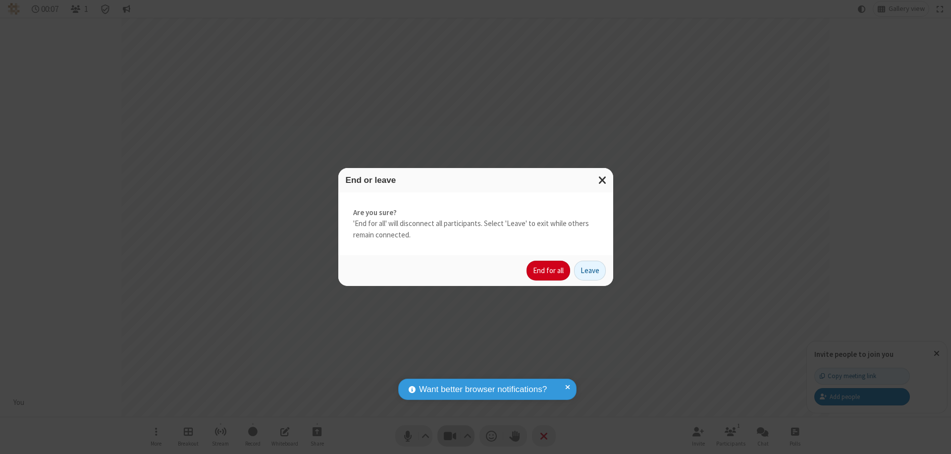 Image resolution: width=951 pixels, height=454 pixels. What do you see at coordinates (549, 271) in the screenshot?
I see `button: End for all` at bounding box center [549, 271].